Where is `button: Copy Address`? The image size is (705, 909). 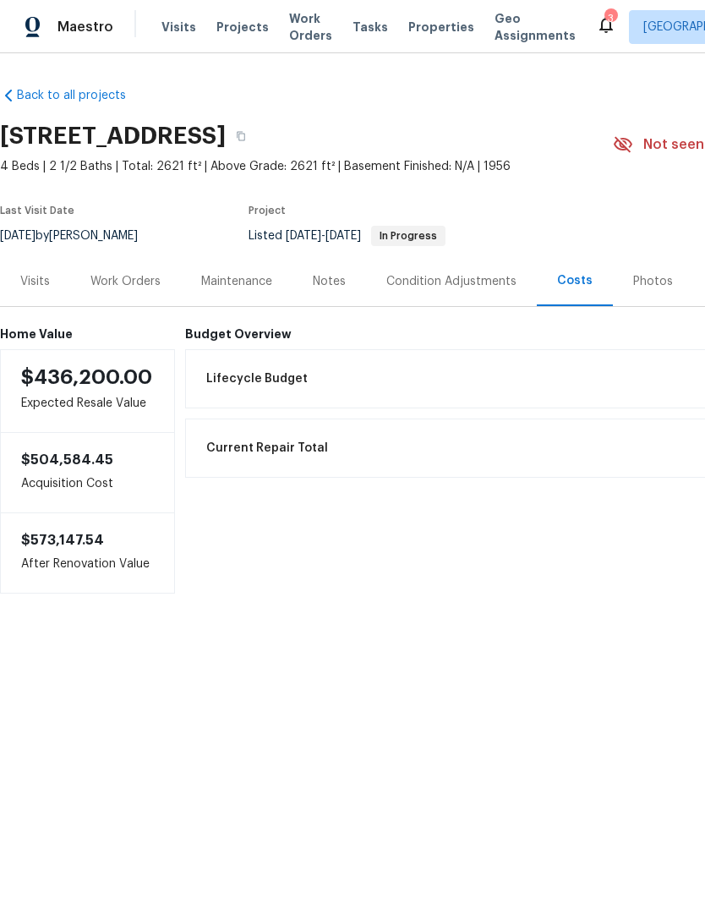 button: Copy Address is located at coordinates (241, 136).